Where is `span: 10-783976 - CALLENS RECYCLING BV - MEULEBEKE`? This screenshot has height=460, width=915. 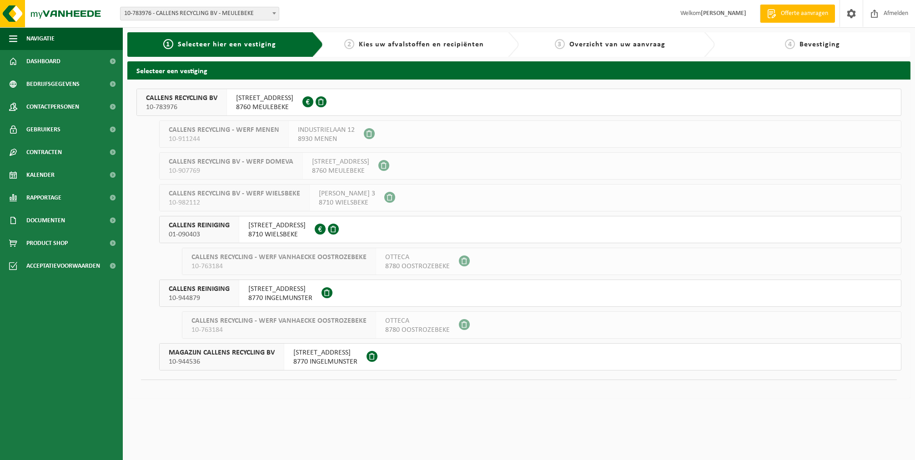
span: 10-783976 - CALLENS RECYCLING BV - MEULEBEKE is located at coordinates (200, 14).